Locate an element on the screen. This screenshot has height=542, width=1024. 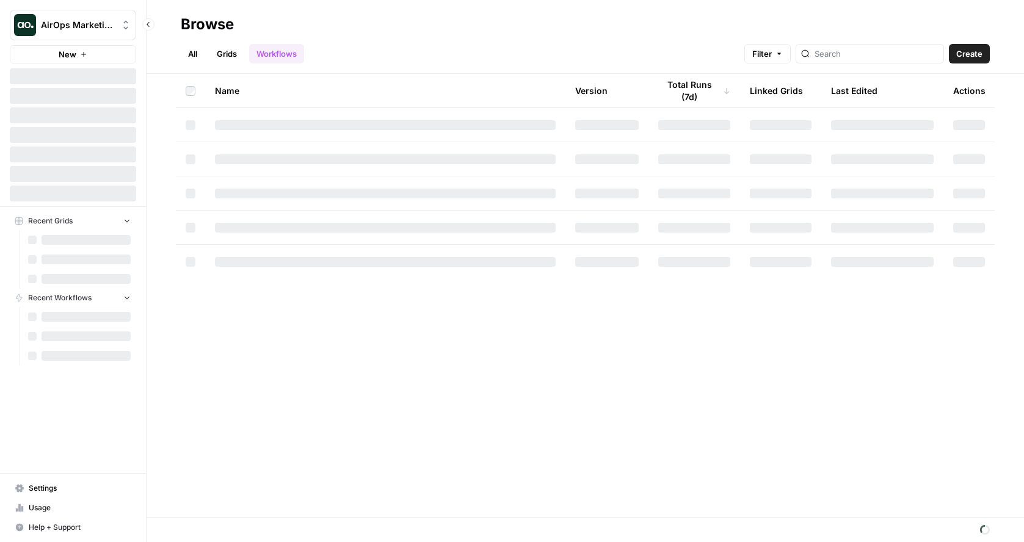
div: Name is located at coordinates (385, 90).